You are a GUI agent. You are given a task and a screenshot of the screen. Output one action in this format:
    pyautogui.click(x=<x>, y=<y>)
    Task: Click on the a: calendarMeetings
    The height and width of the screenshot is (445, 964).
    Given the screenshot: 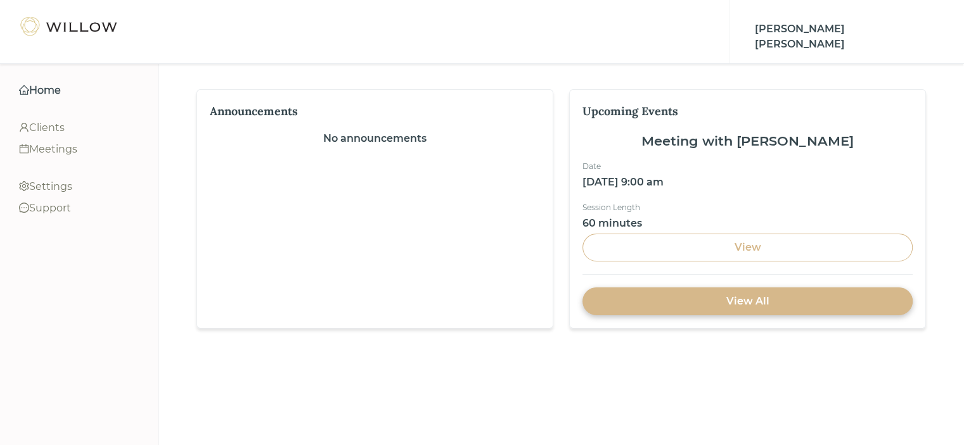 What is the action you would take?
    pyautogui.click(x=79, y=150)
    